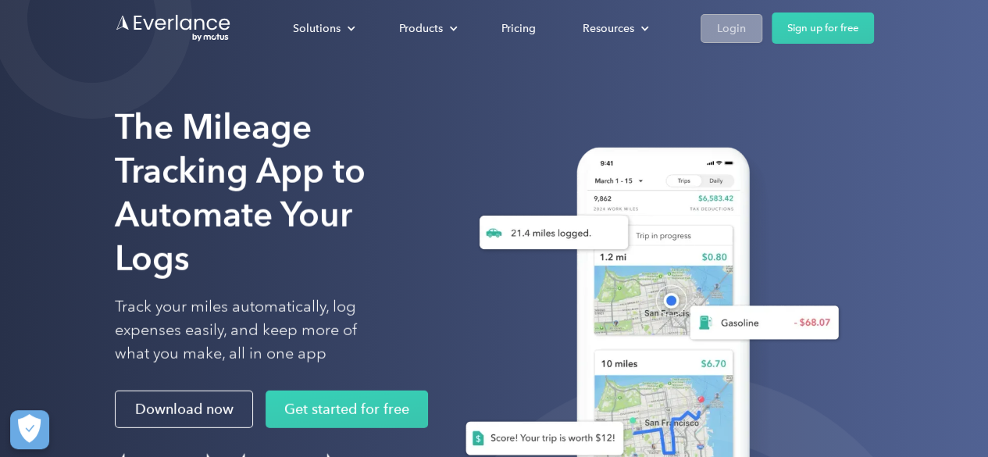 The image size is (988, 457). What do you see at coordinates (30, 430) in the screenshot?
I see `button: Cookies Settings` at bounding box center [30, 430].